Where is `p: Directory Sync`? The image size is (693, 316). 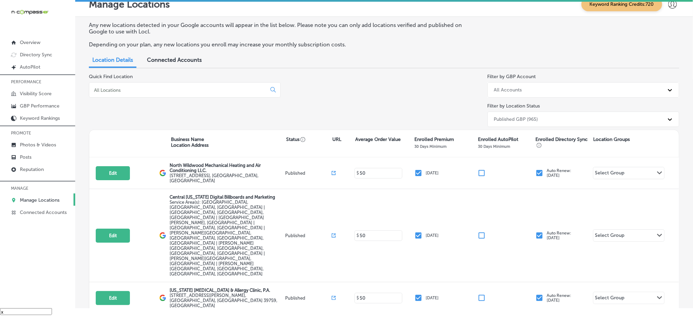
p: Directory Sync is located at coordinates (36, 55).